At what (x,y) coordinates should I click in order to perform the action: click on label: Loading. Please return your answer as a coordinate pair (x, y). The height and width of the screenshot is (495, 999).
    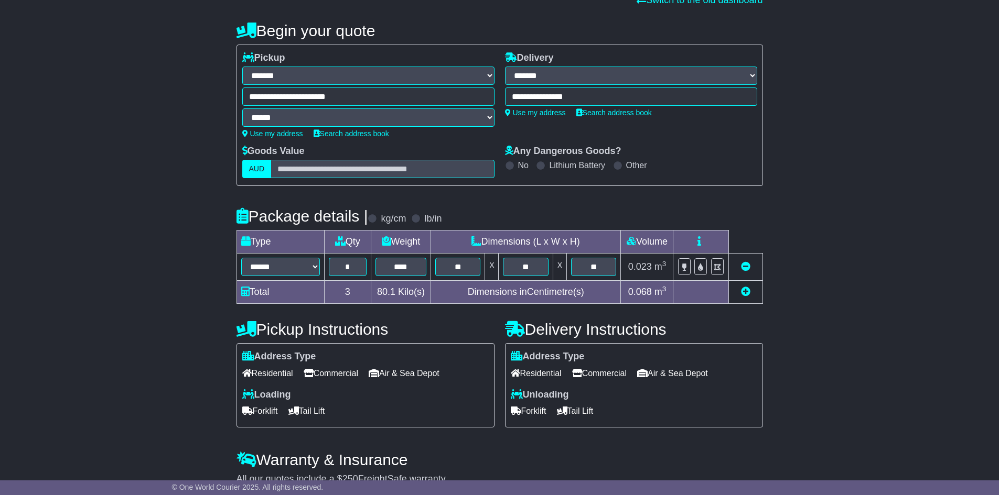
    Looking at the image, I should click on (266, 395).